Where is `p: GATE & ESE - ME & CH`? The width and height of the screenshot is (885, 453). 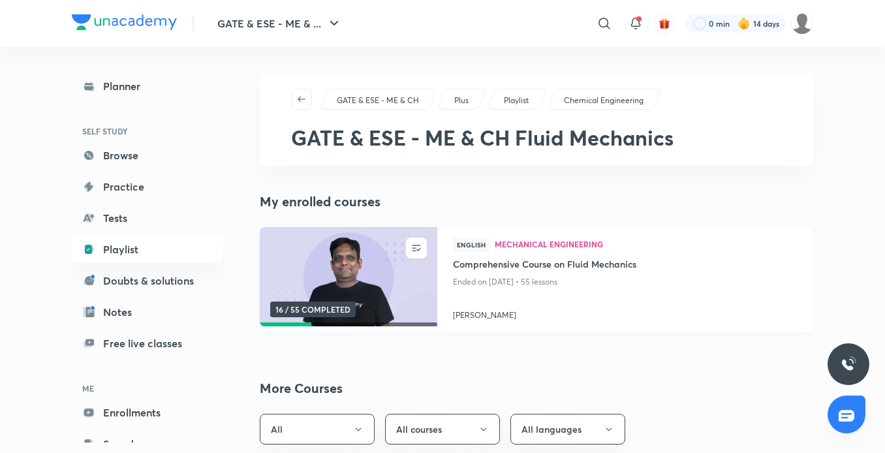 p: GATE & ESE - ME & CH is located at coordinates (378, 100).